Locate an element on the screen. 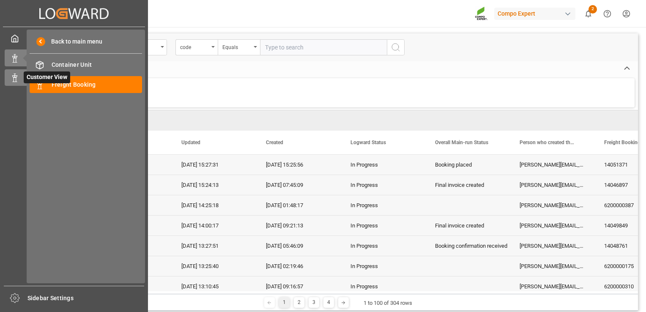 This screenshot has height=312, width=646. a: Customer ViewCustomer View is located at coordinates (74, 77).